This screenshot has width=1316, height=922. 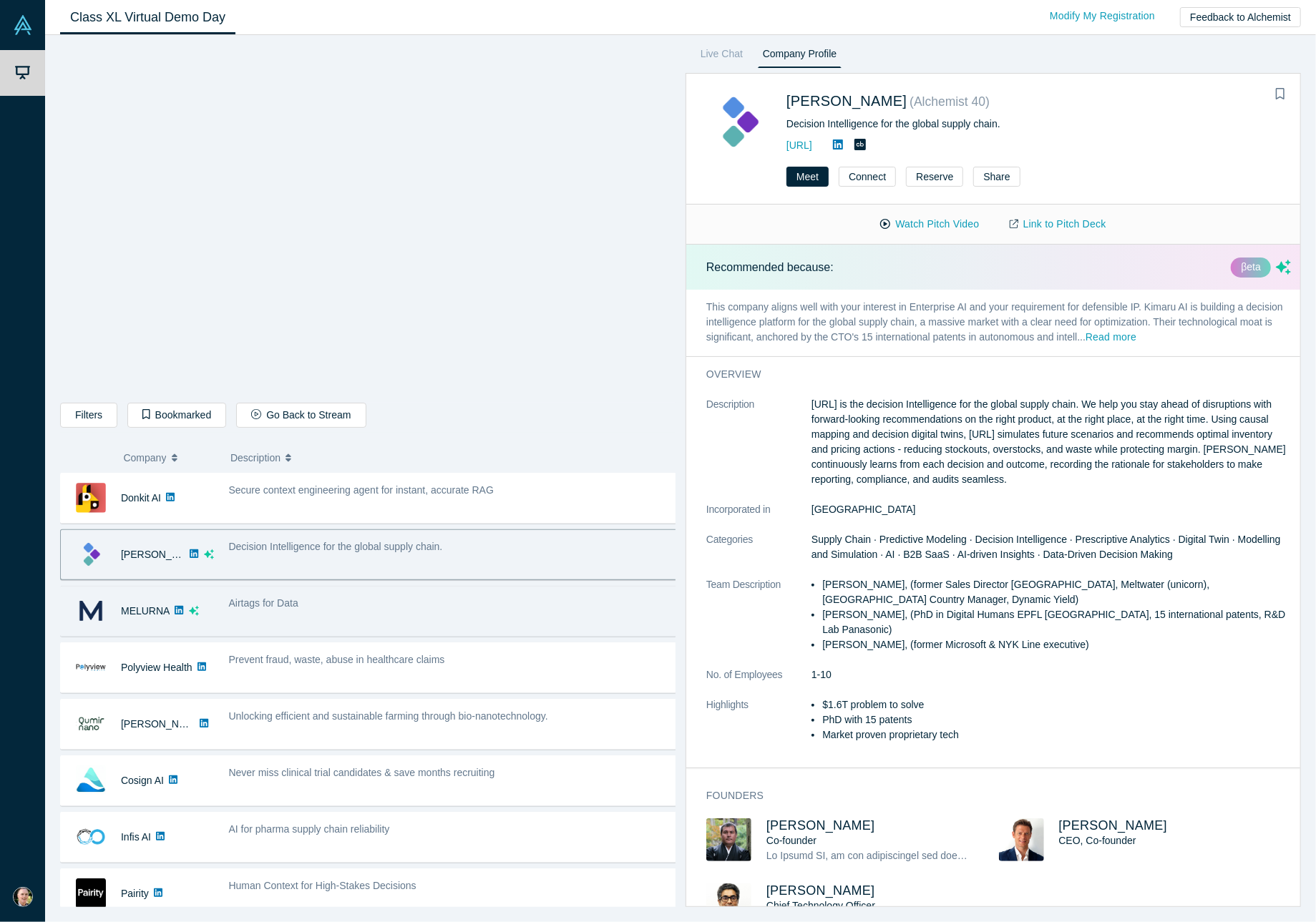 What do you see at coordinates (758, 449) in the screenshot?
I see `dt: Description` at bounding box center [758, 449].